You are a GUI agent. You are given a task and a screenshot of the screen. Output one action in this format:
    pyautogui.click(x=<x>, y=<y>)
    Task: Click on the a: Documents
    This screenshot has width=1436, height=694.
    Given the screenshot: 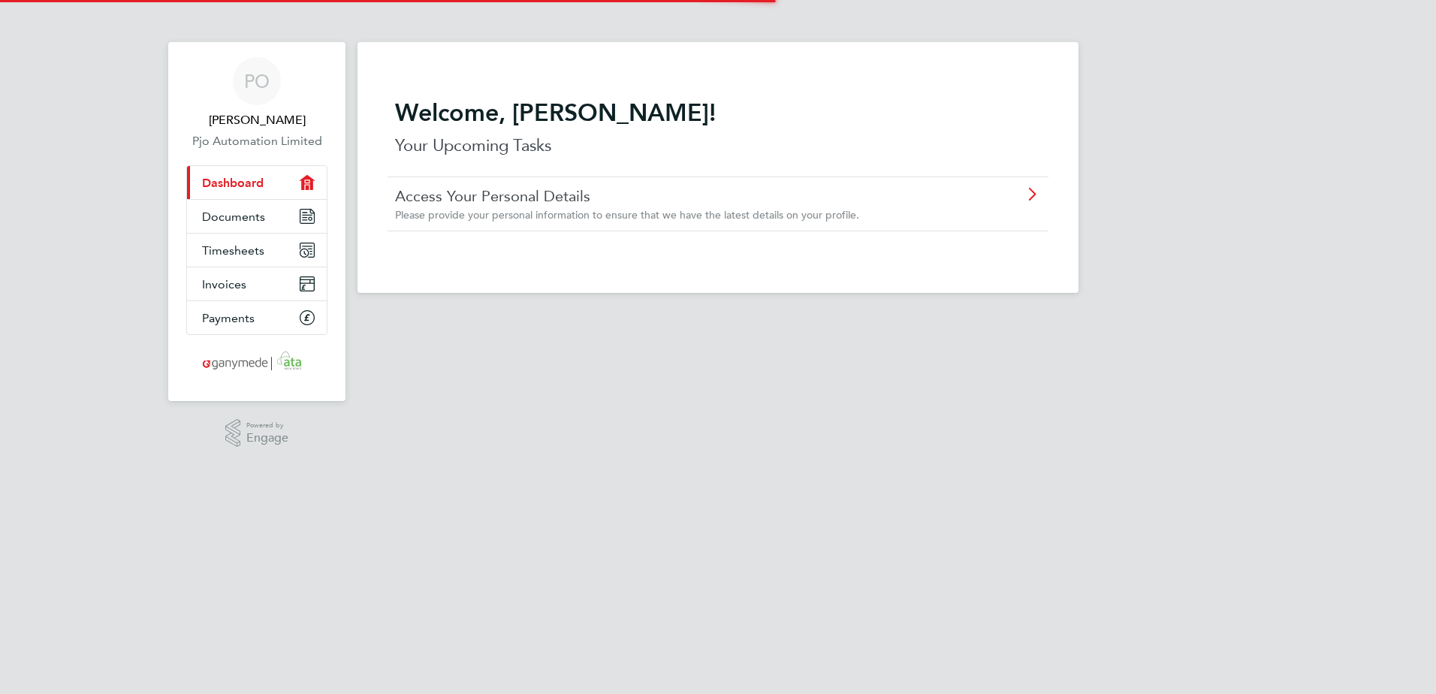 What is the action you would take?
    pyautogui.click(x=257, y=216)
    